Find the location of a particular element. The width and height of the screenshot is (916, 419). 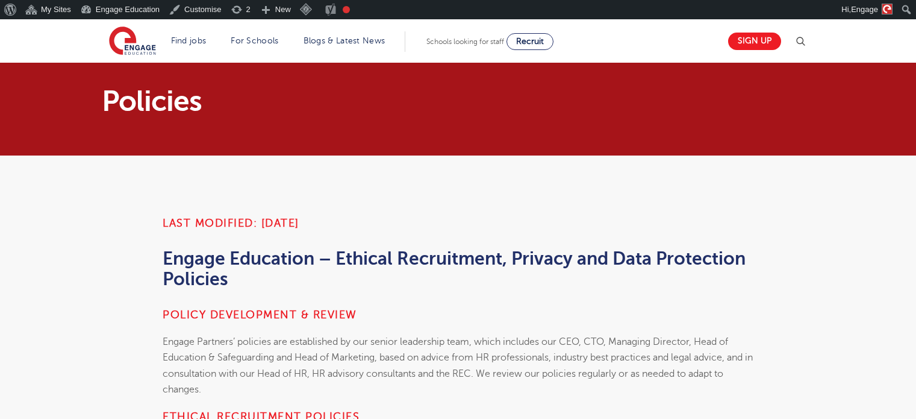

img: Engage Education is located at coordinates (132, 42).